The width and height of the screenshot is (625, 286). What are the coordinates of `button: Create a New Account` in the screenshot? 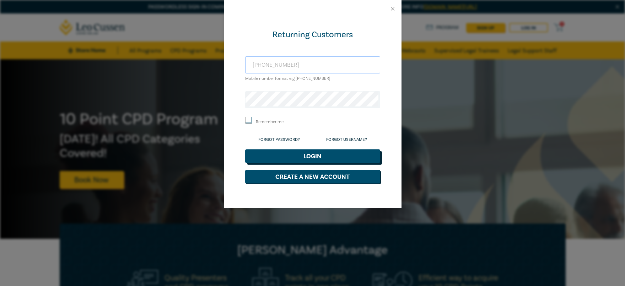 It's located at (312, 177).